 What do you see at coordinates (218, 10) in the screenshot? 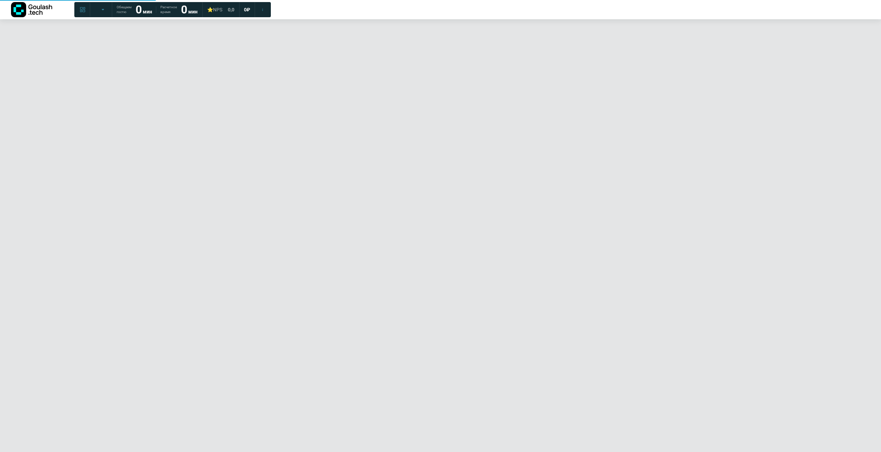
I see `span: NPS` at bounding box center [218, 10].